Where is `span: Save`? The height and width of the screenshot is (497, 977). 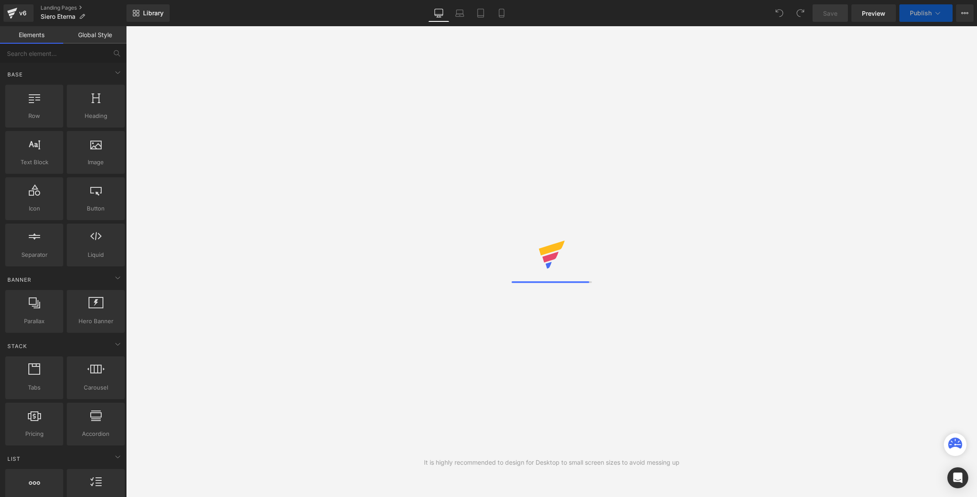 span: Save is located at coordinates (830, 13).